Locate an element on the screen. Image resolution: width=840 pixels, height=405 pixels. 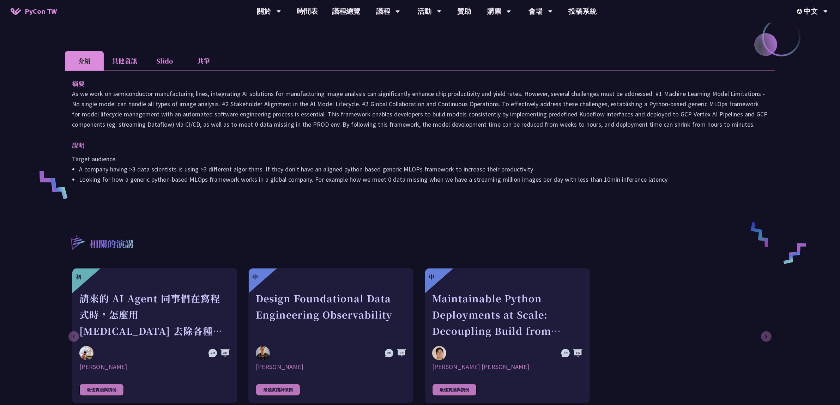
li: Looking for how a generic python-based MLOps framework works in a global company. For example how... is located at coordinates (423, 179).